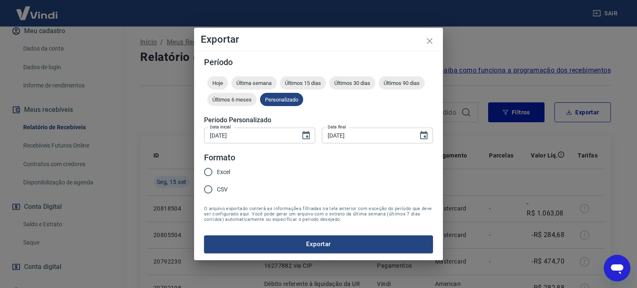  I want to click on span: Últimos 15 dias, so click(303, 83).